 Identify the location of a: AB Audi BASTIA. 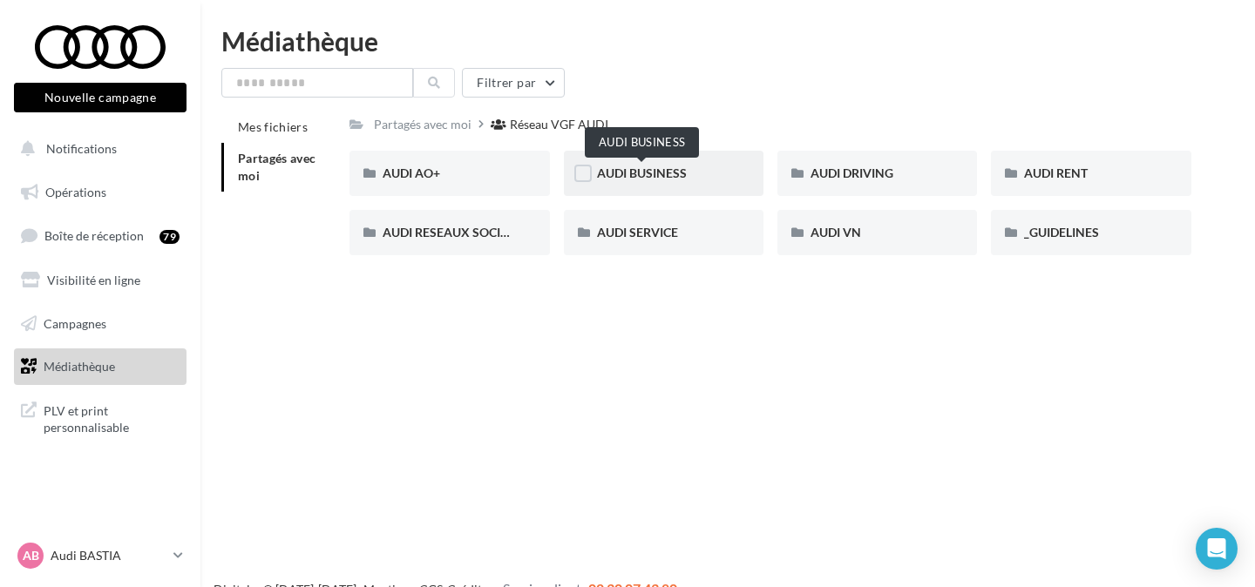
(100, 556).